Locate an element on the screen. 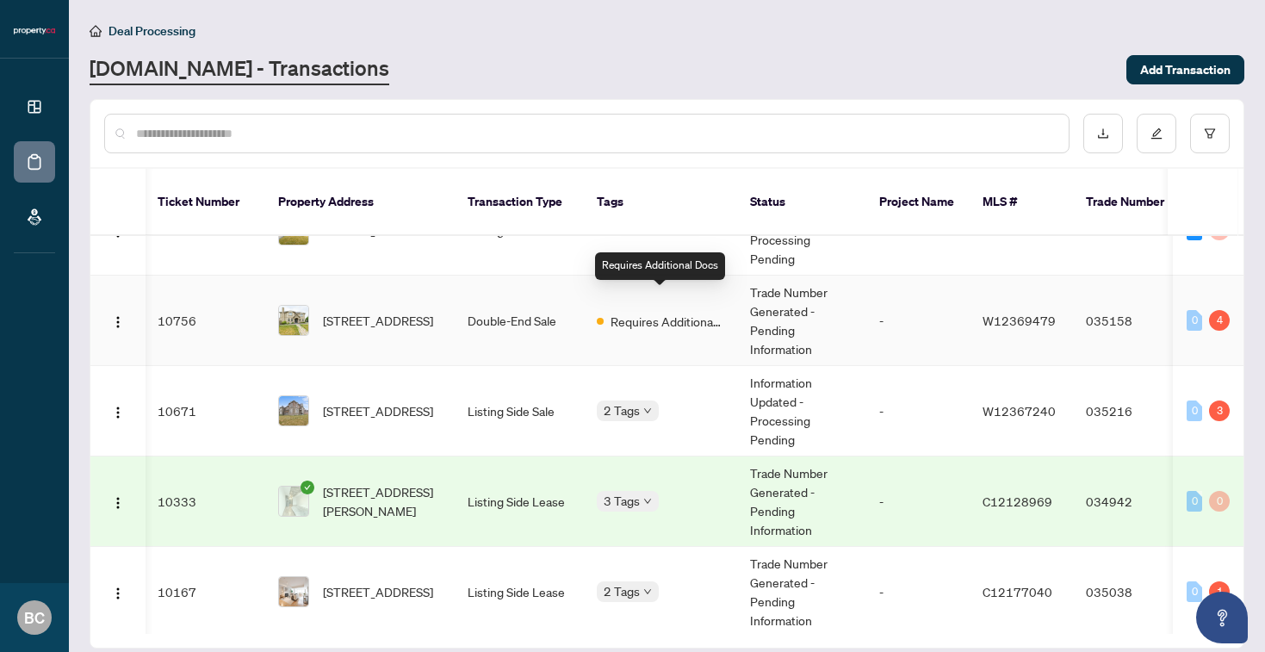 The image size is (1265, 652). th: Project Name is located at coordinates (917, 202).